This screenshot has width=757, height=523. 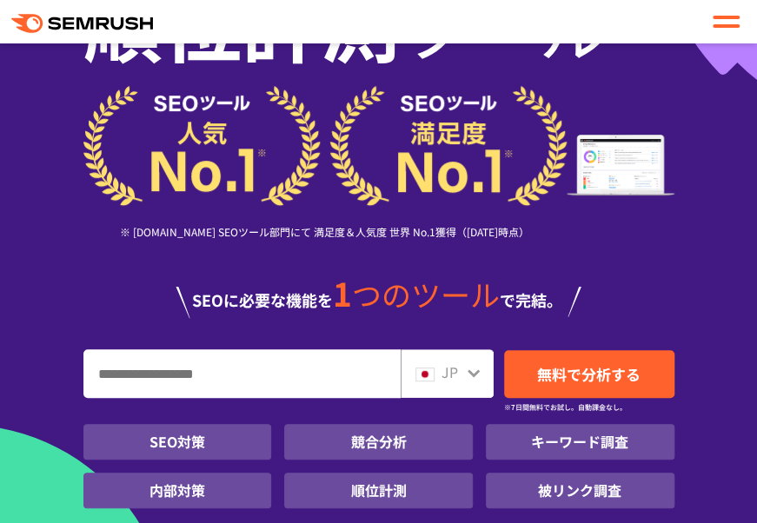 I want to click on li: SEO対策, so click(x=177, y=442).